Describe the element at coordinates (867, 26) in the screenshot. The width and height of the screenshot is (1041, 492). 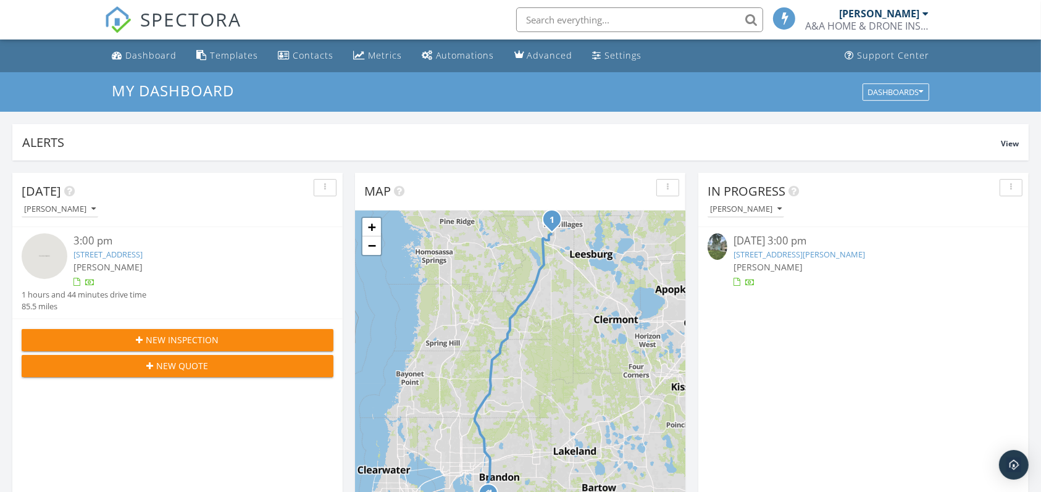
I see `div: A&A HOME & DRONE INSPECTIONS, LLC` at that location.